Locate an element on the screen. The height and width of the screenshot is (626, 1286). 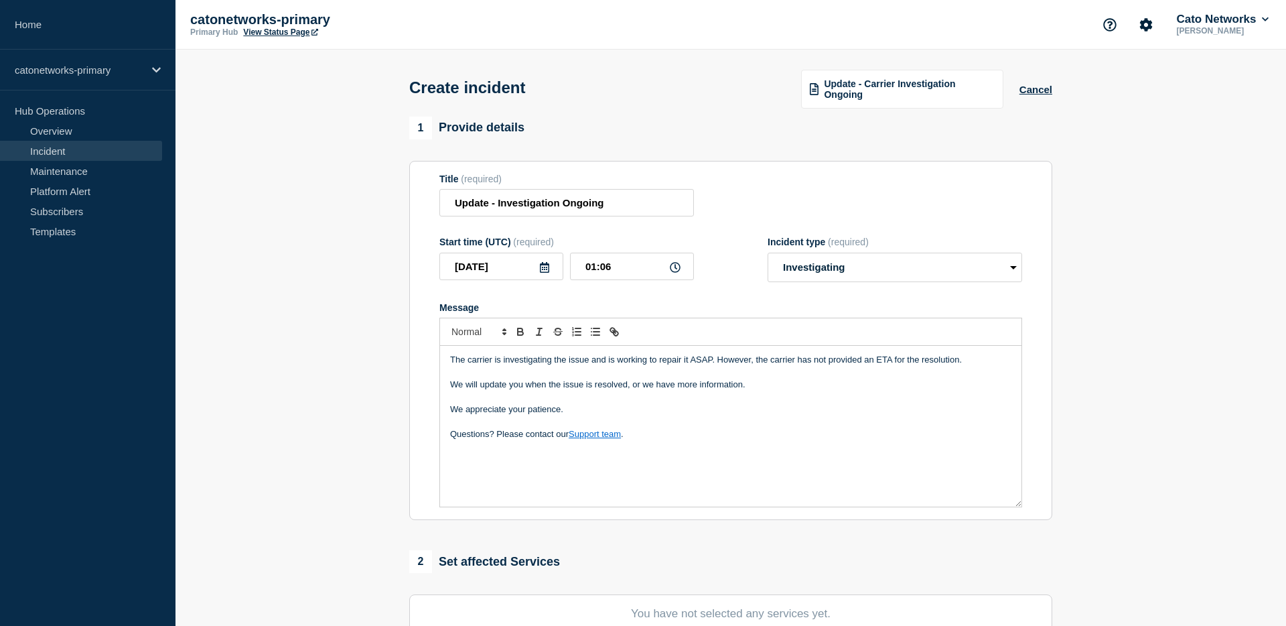
button: Toggle bold text is located at coordinates (521, 332).